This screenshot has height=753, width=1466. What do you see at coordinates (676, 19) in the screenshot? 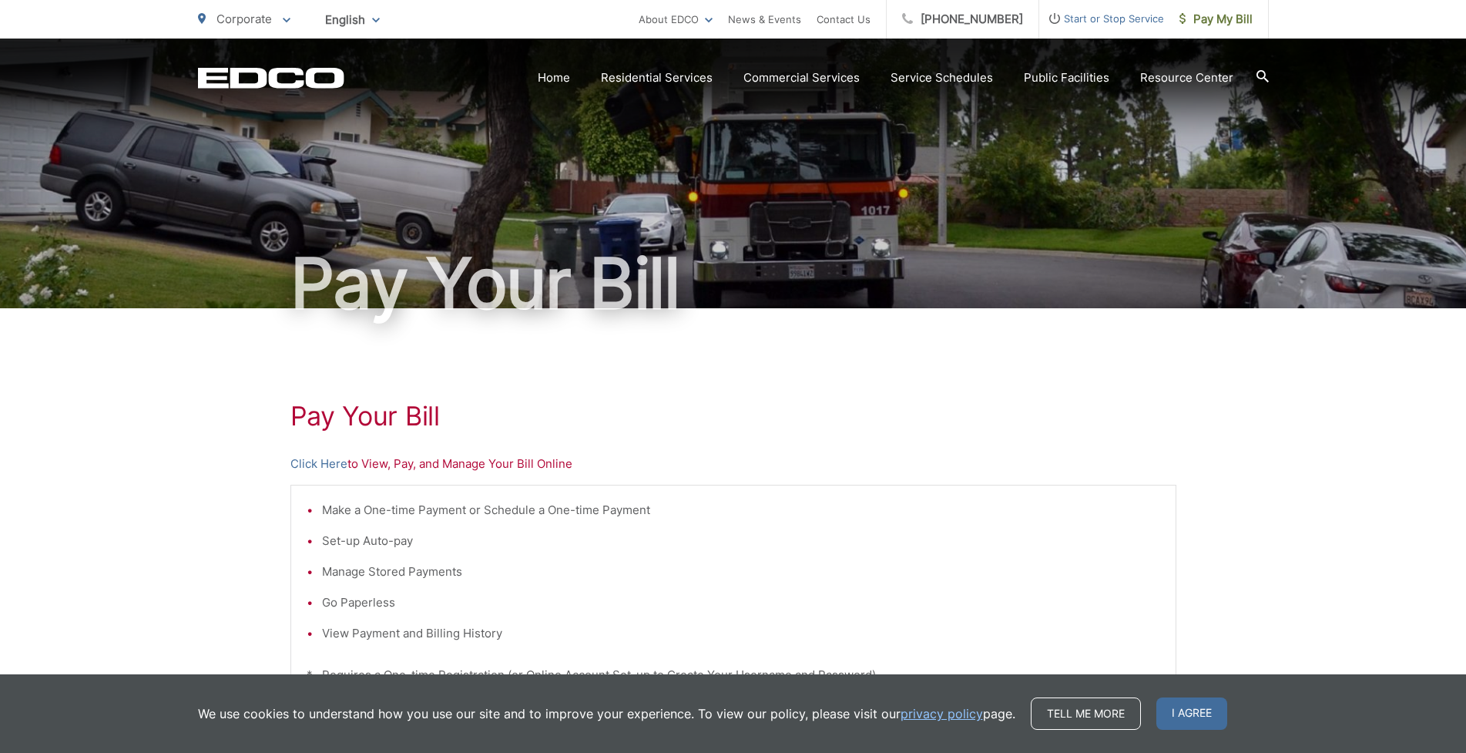
I see `a: About EDCO` at bounding box center [676, 19].